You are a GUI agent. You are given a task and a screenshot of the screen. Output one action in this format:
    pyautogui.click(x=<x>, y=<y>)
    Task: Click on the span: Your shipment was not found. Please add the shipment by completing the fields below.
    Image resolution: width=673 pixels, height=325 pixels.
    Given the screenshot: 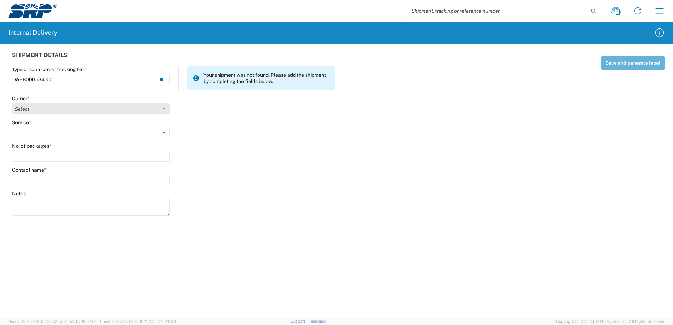 What is the action you would take?
    pyautogui.click(x=266, y=78)
    